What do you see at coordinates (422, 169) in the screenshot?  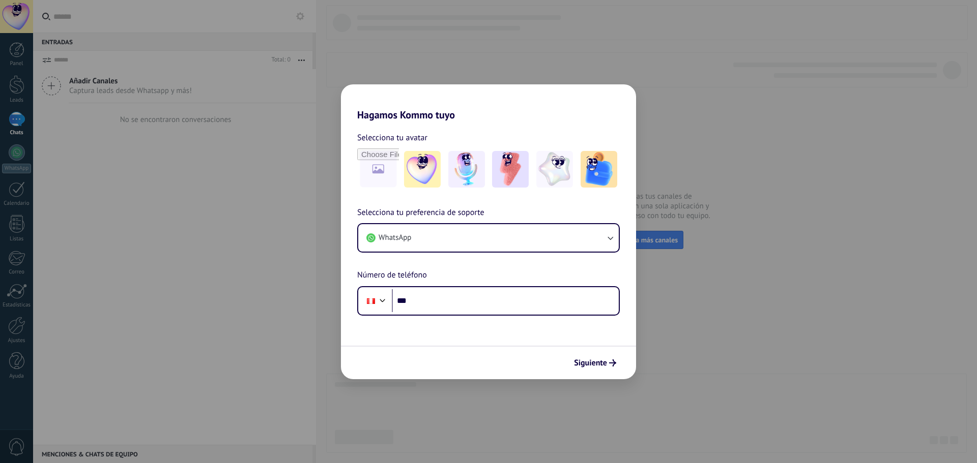 I see `img: -1.jpeg` at bounding box center [422, 169].